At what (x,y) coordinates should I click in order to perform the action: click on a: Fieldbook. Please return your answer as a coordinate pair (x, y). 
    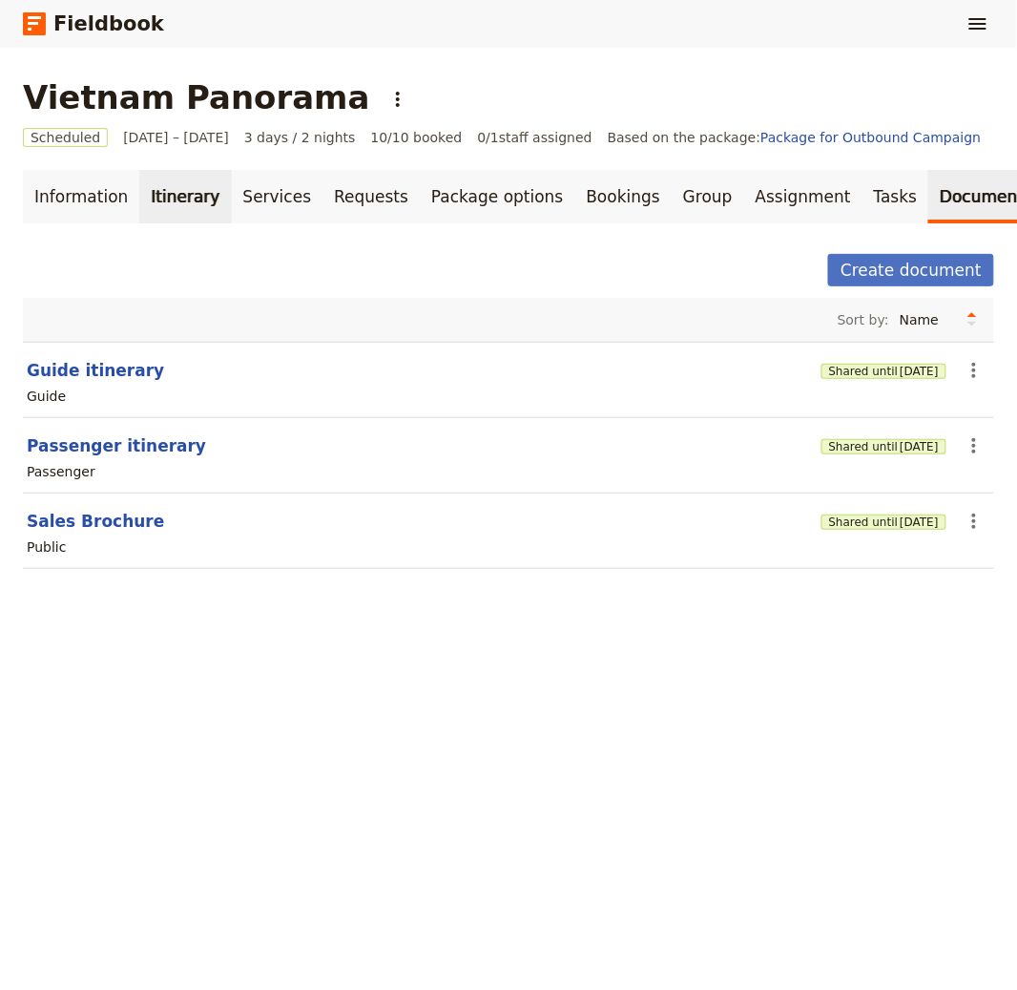
    Looking at the image, I should click on (94, 24).